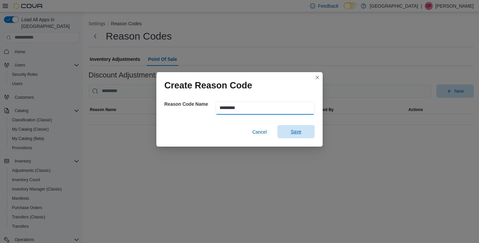  What do you see at coordinates (296, 132) in the screenshot?
I see `button: Save` at bounding box center [296, 132].